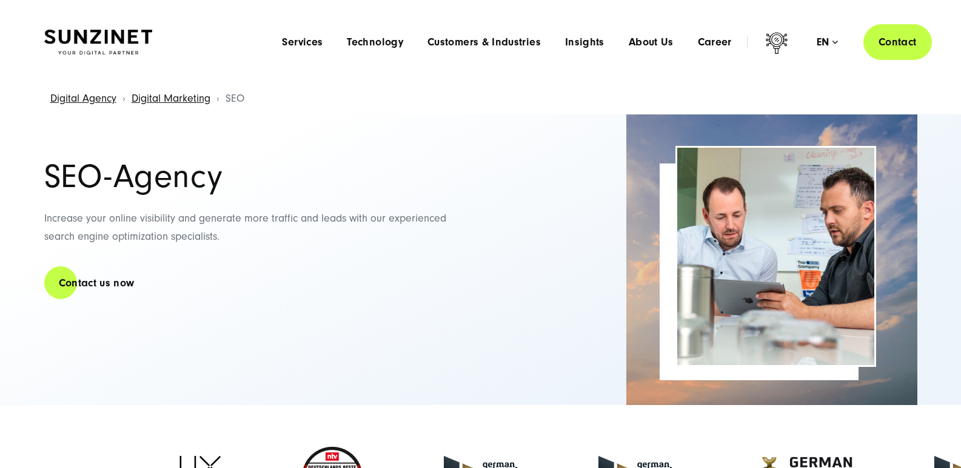 The width and height of the screenshot is (961, 468). What do you see at coordinates (302, 42) in the screenshot?
I see `span: Services` at bounding box center [302, 42].